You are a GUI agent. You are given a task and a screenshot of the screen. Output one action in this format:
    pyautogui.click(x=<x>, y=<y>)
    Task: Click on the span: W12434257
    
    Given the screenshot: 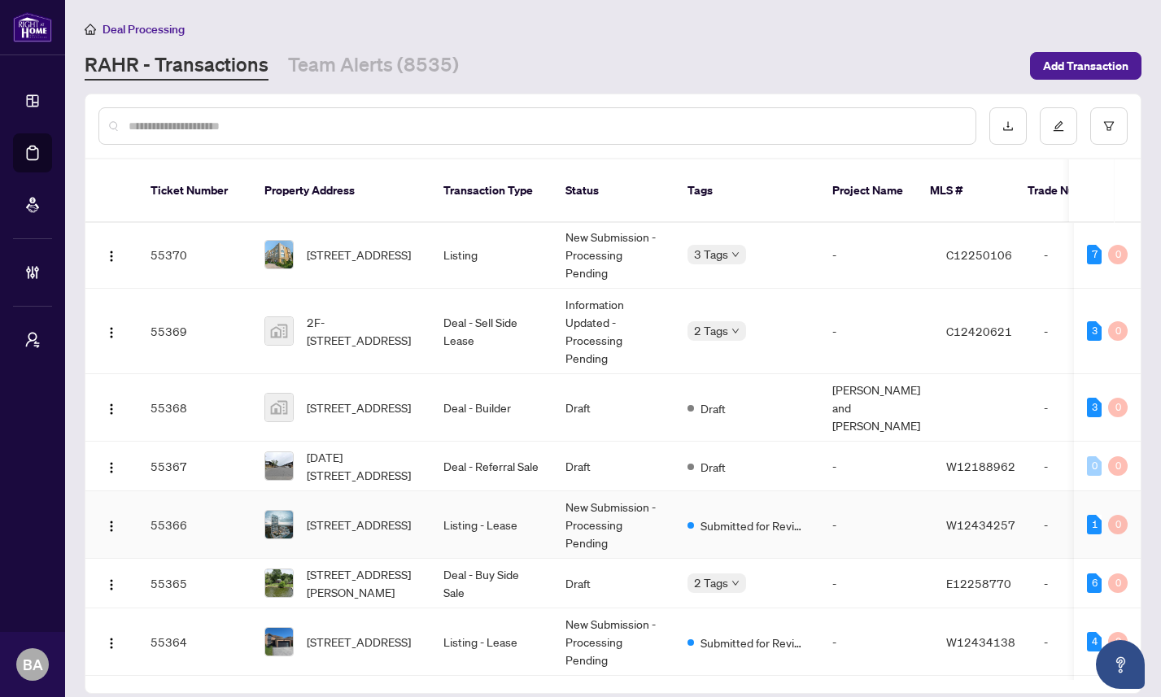 What is the action you would take?
    pyautogui.click(x=980, y=525)
    